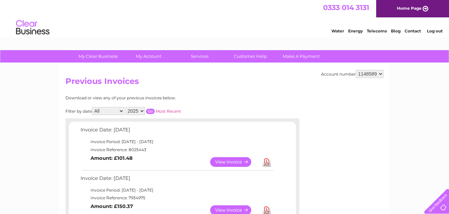  I want to click on a: Most Recent, so click(168, 111).